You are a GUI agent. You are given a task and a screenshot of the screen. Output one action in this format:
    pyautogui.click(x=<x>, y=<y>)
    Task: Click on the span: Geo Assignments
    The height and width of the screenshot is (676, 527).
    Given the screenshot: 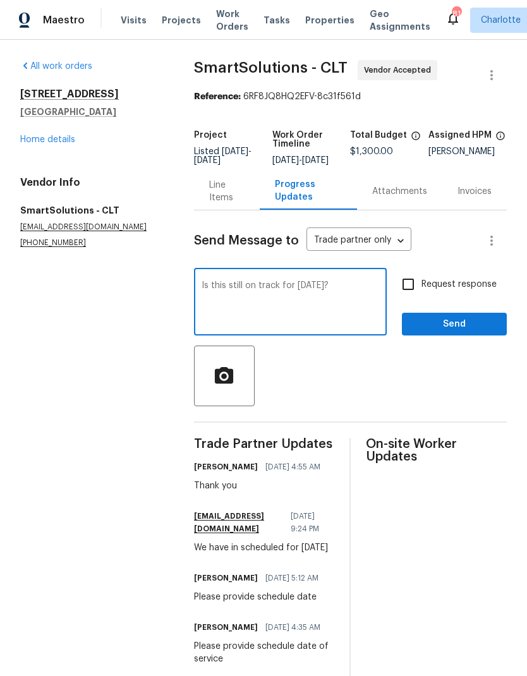 What is the action you would take?
    pyautogui.click(x=400, y=20)
    